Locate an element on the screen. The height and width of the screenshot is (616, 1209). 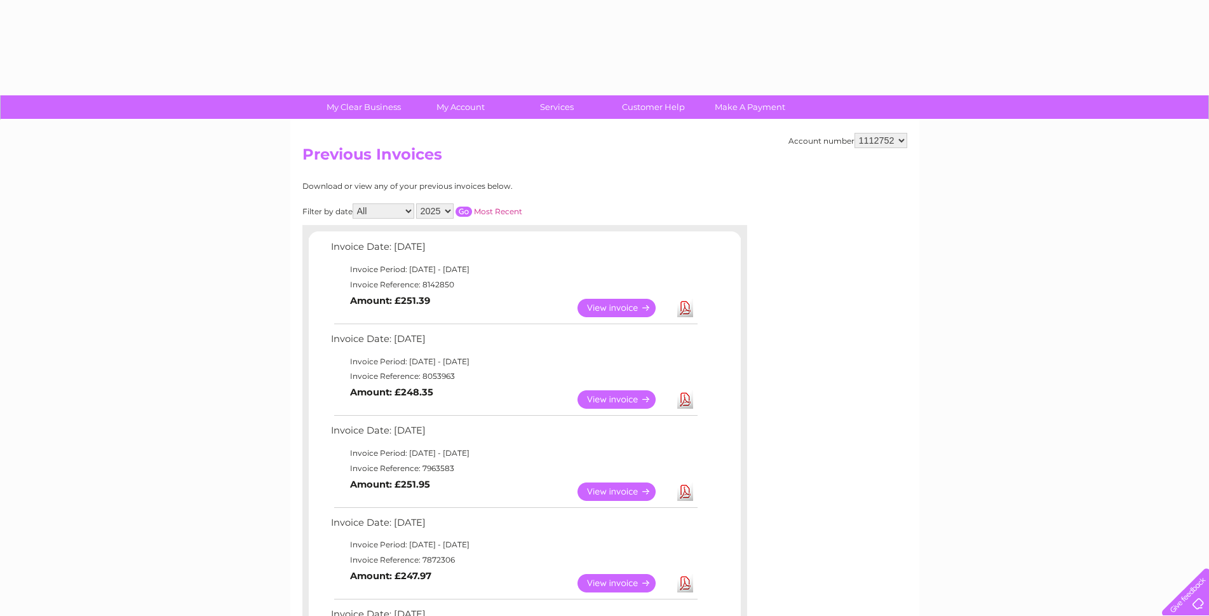
div: Download or view any of your previous invoices below. is located at coordinates (469, 186).